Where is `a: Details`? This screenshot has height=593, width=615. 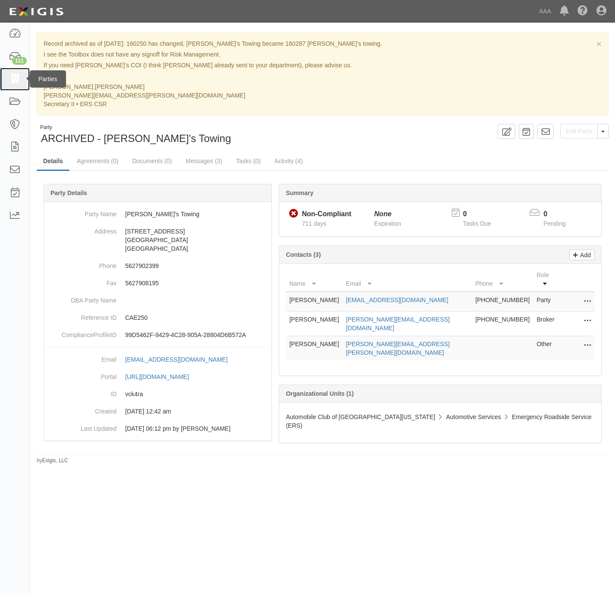
a: Details is located at coordinates (53, 162).